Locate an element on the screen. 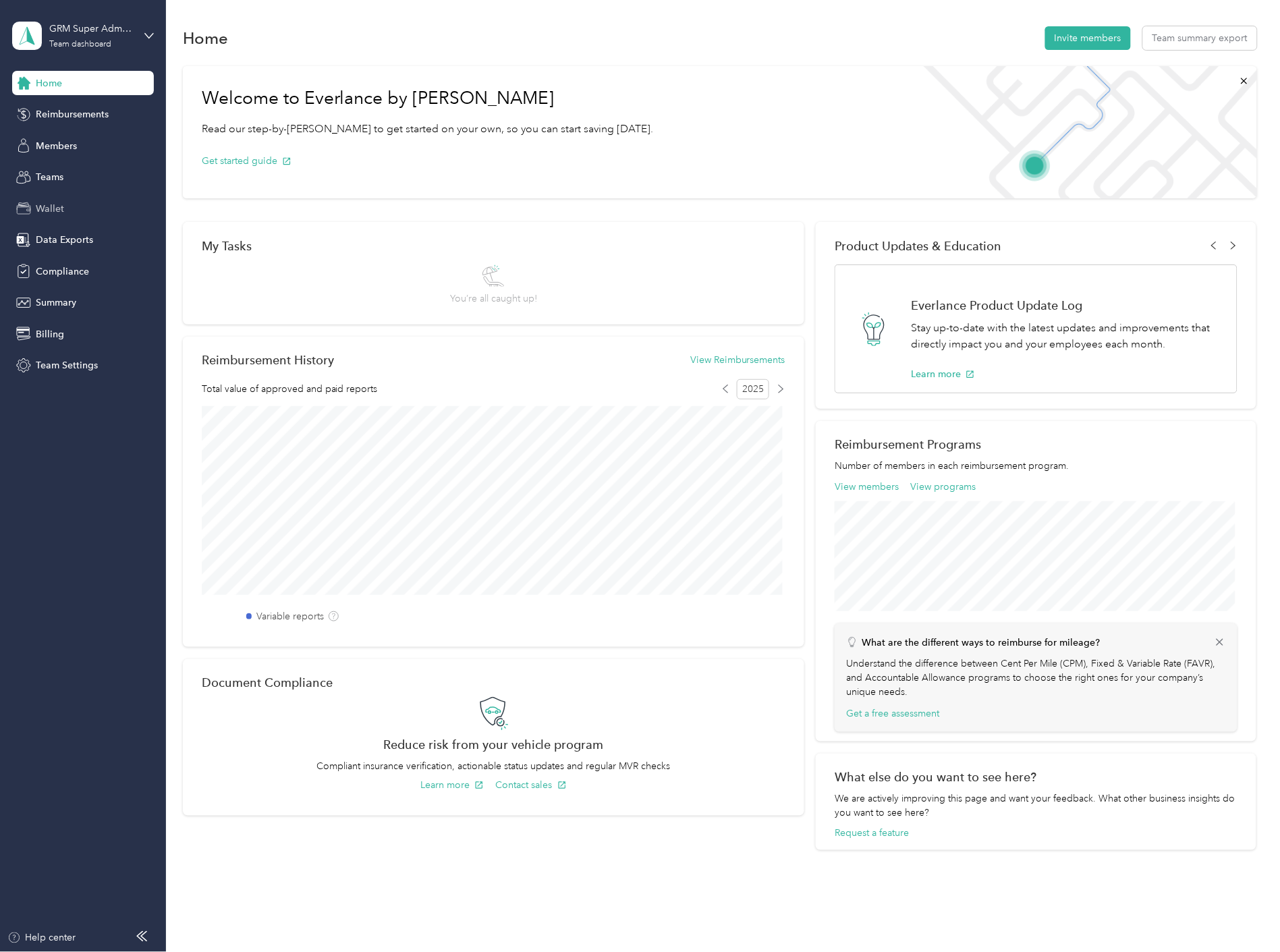 Image resolution: width=1280 pixels, height=952 pixels. span: Teams is located at coordinates (49, 176).